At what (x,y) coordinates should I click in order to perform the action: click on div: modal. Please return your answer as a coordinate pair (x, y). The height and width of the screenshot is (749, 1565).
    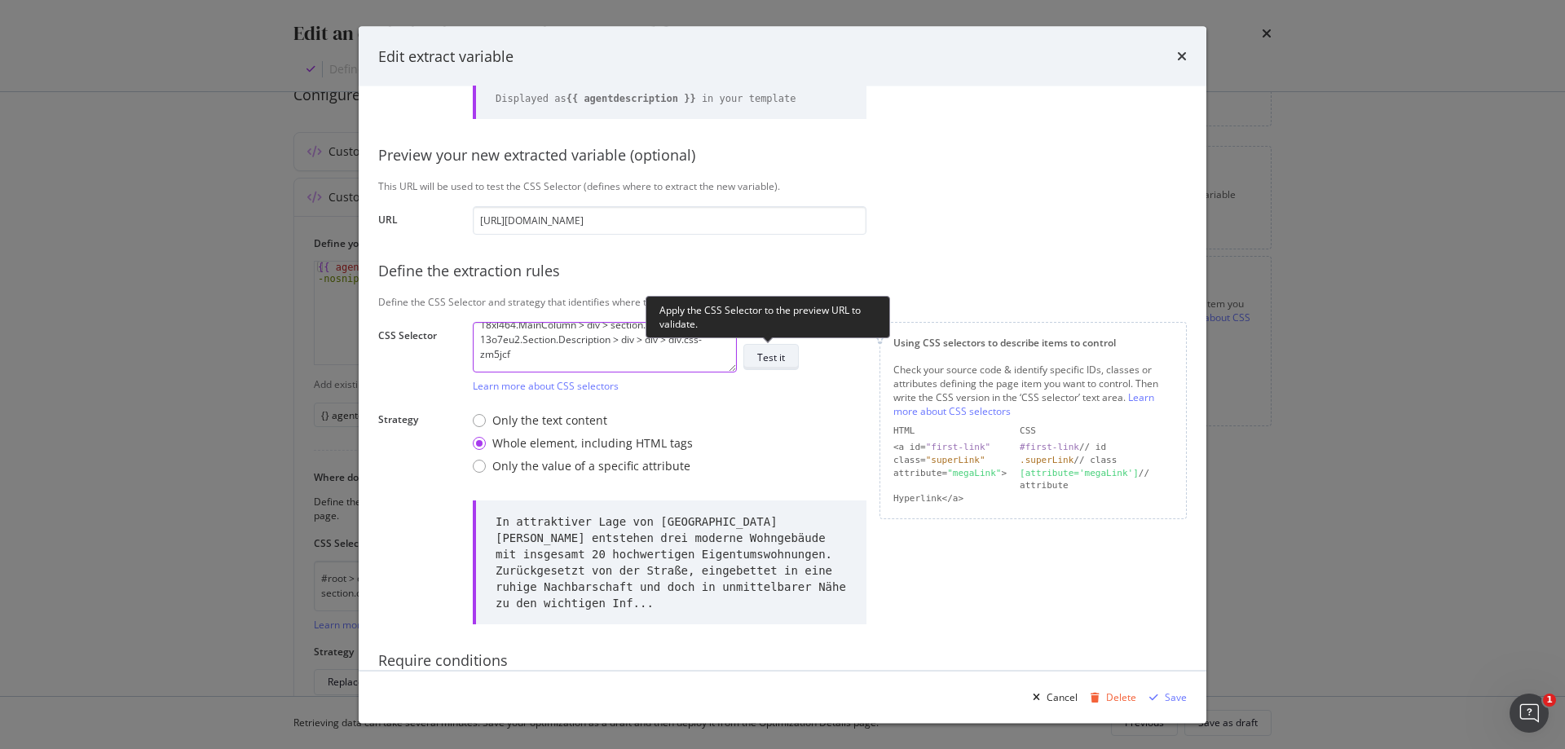
    Looking at the image, I should click on (782, 374).